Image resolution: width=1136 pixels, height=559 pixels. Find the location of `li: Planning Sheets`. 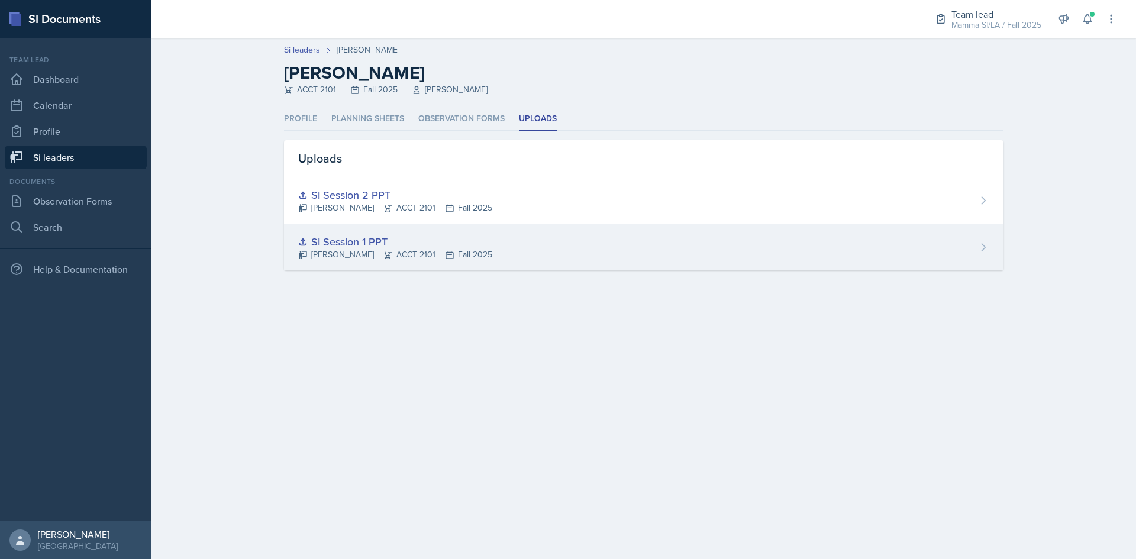

li: Planning Sheets is located at coordinates (367, 119).